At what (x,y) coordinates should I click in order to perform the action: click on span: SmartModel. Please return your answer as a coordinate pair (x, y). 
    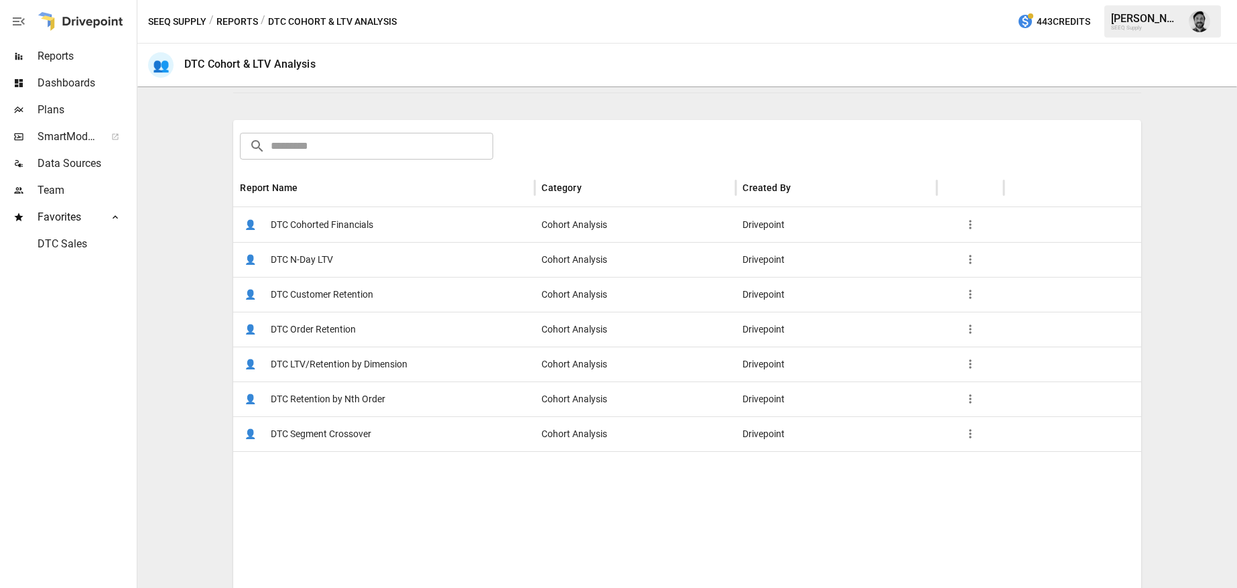
    Looking at the image, I should click on (67, 137).